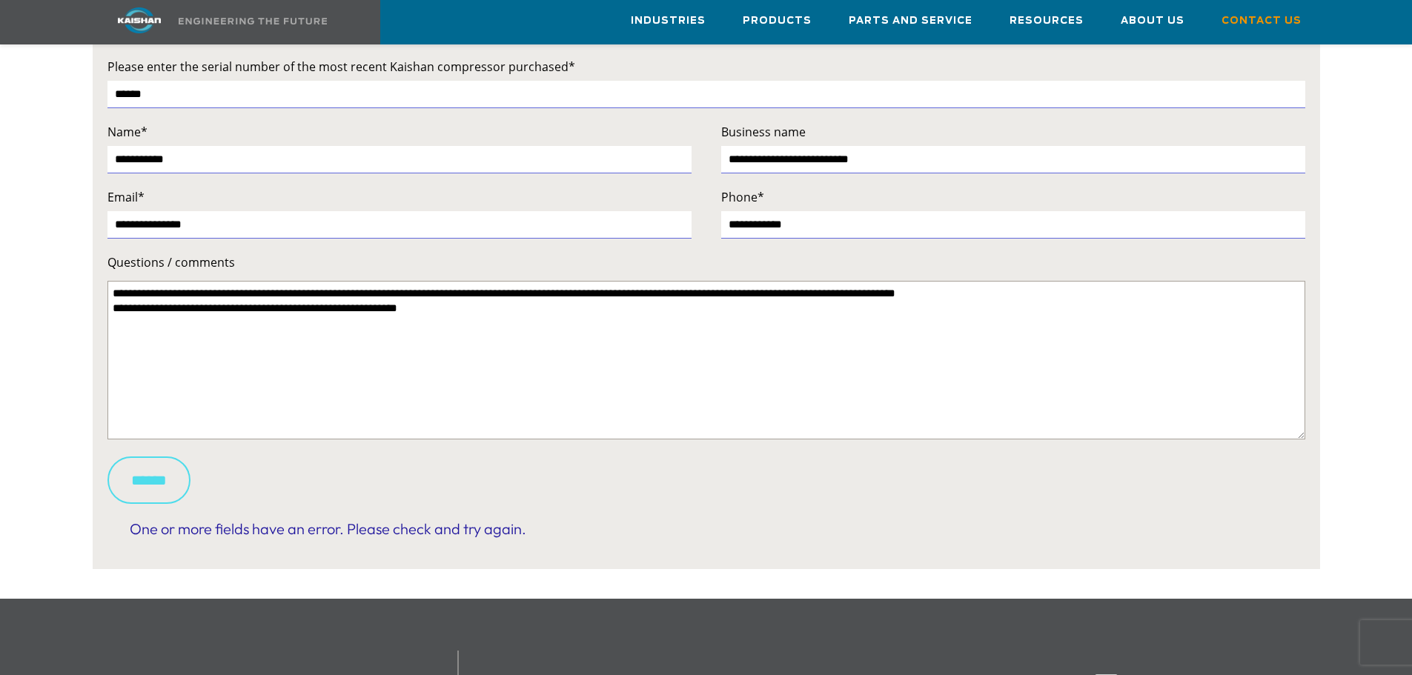 This screenshot has width=1412, height=675. I want to click on label: Please enter the serial number of the most recent Kaishan compressor purchased*, so click(706, 67).